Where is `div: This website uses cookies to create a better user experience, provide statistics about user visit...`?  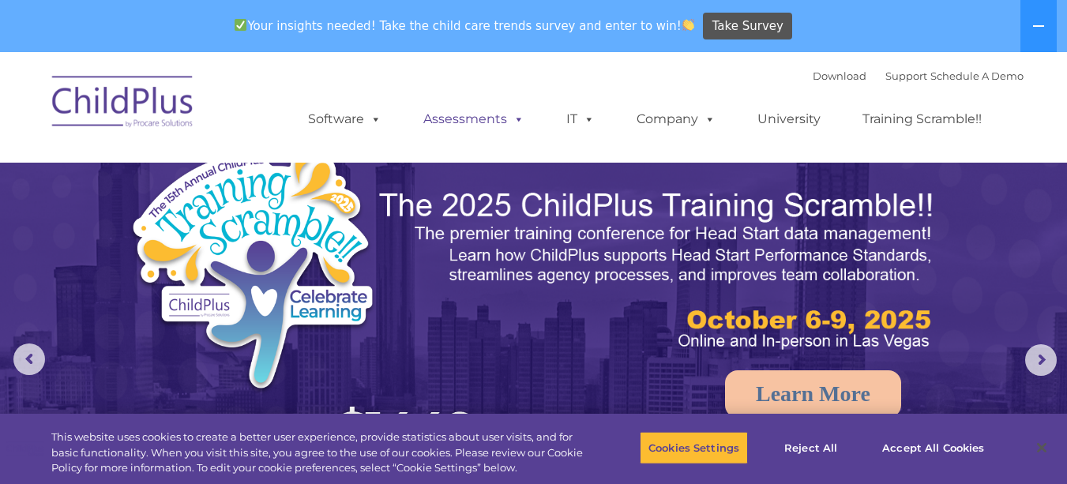 div: This website uses cookies to create a better user experience, provide statistics about user visit... is located at coordinates (319, 452).